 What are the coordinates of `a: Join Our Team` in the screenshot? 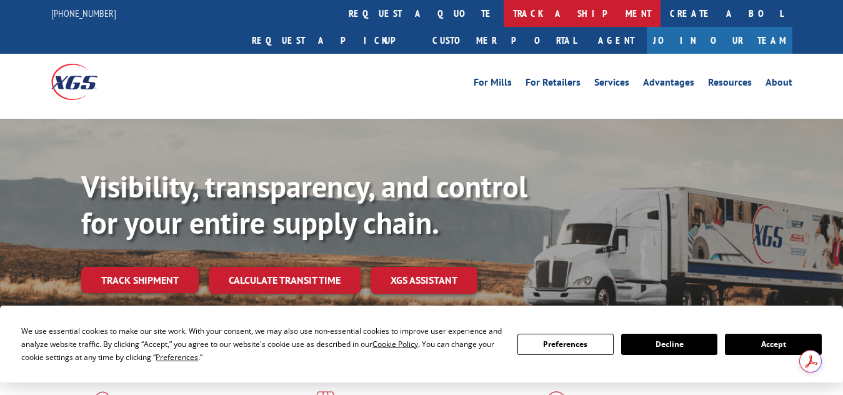 It's located at (719, 40).